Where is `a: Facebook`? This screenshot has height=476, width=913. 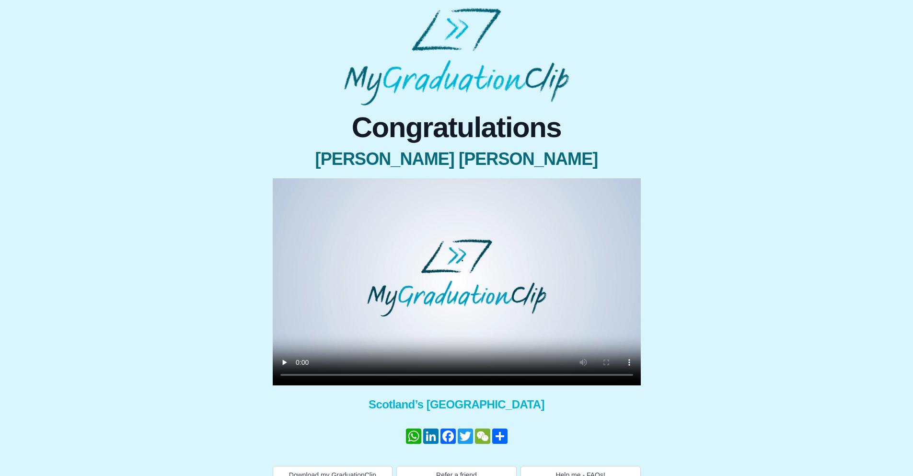 a: Facebook is located at coordinates (448, 436).